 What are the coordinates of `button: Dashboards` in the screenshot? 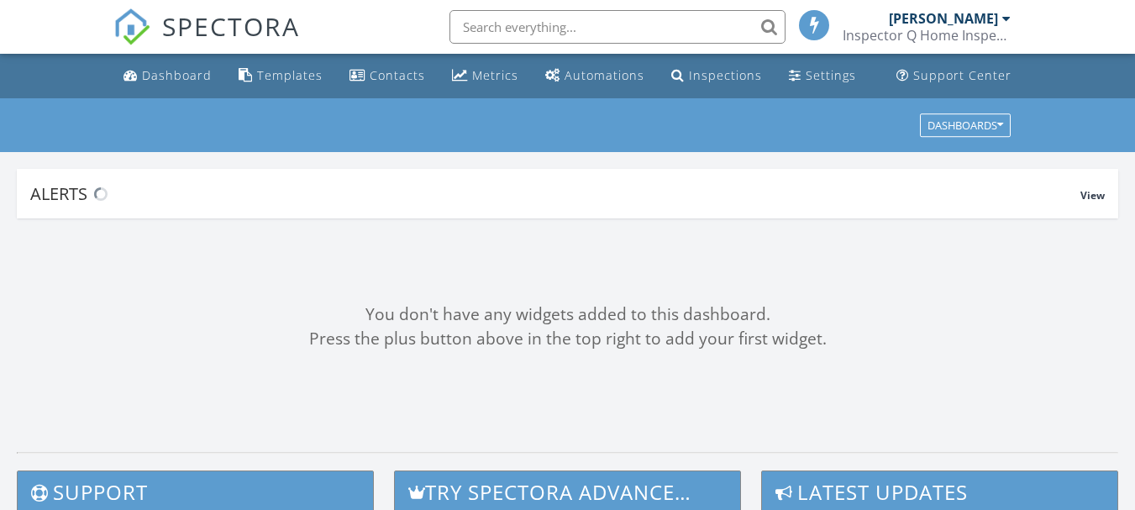 It's located at (965, 125).